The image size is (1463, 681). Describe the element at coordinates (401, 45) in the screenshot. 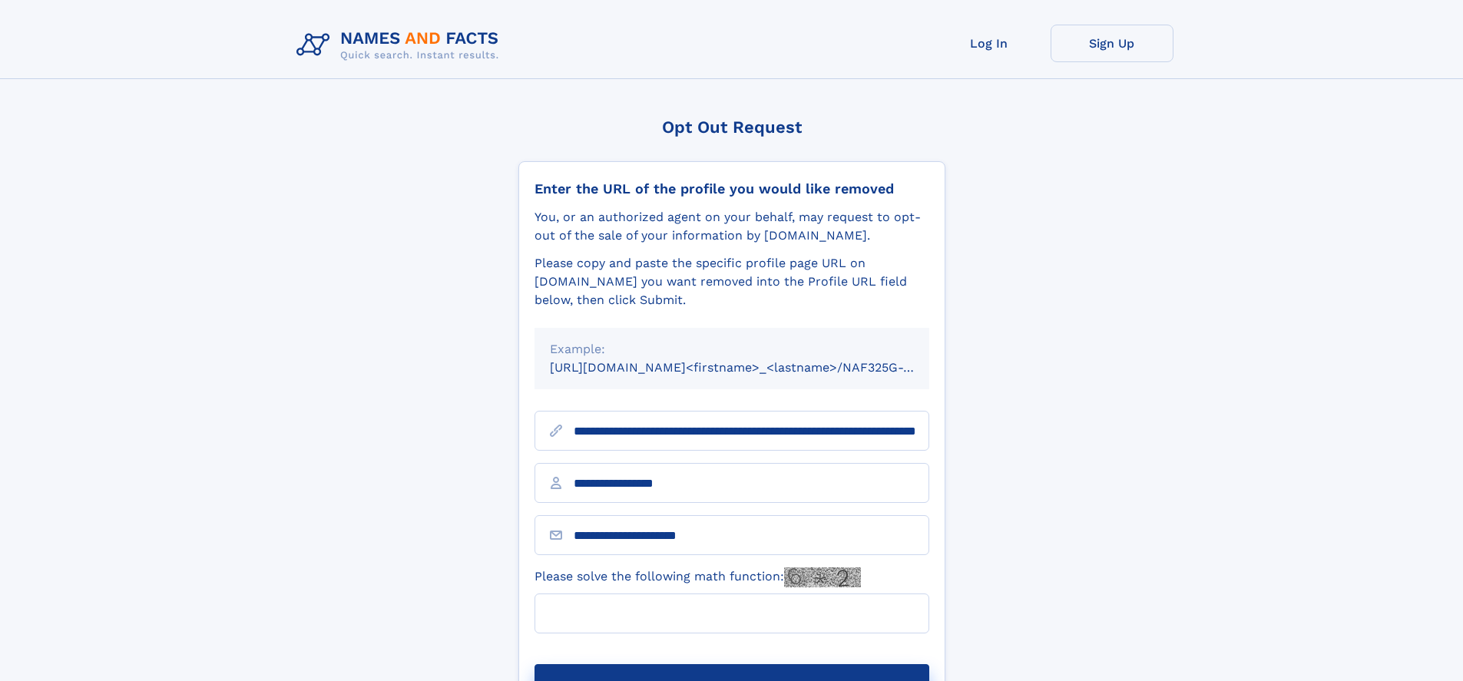

I see `img: Logo Names and Facts` at that location.